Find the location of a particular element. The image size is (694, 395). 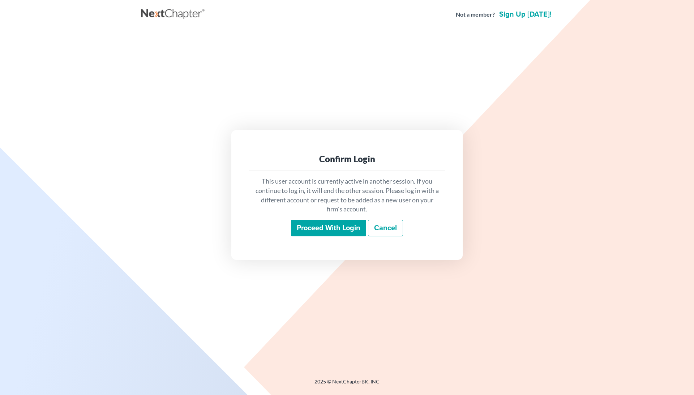

input: Proceed with login is located at coordinates (328, 228).